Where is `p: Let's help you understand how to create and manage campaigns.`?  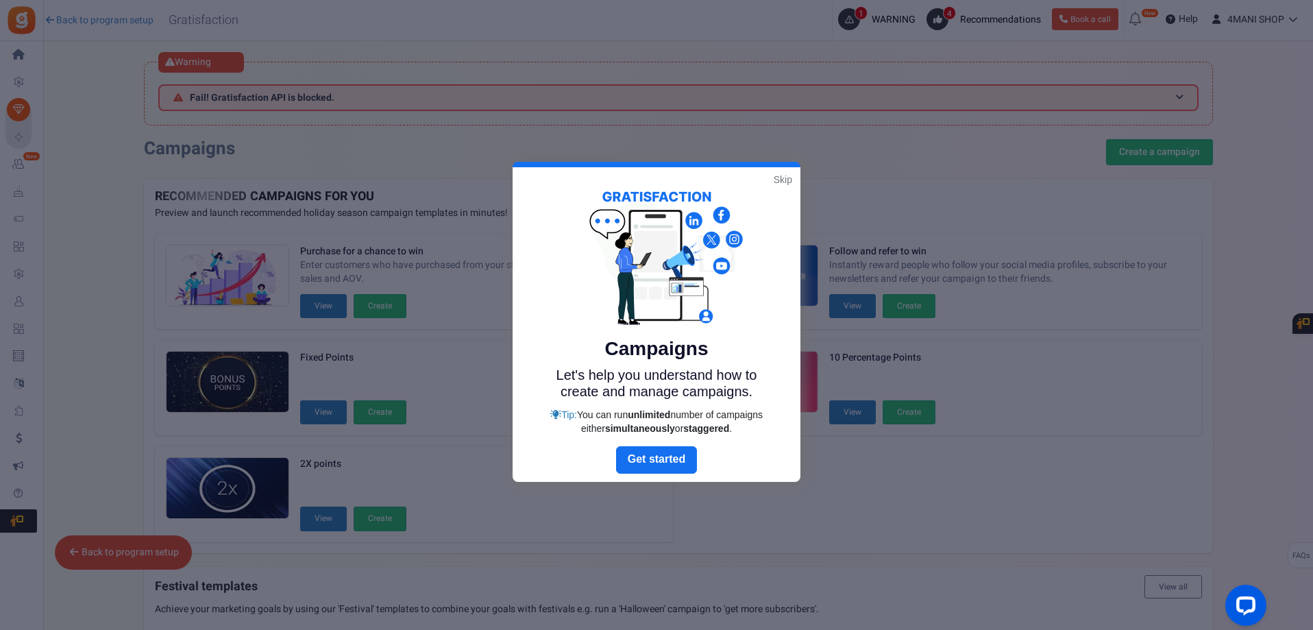
p: Let's help you understand how to create and manage campaigns. is located at coordinates (657, 383).